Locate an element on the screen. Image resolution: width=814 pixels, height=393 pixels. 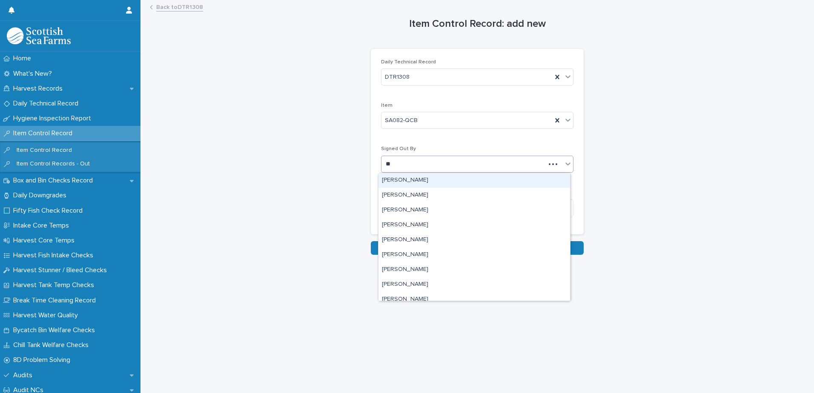
p: Audits is located at coordinates (24, 375).